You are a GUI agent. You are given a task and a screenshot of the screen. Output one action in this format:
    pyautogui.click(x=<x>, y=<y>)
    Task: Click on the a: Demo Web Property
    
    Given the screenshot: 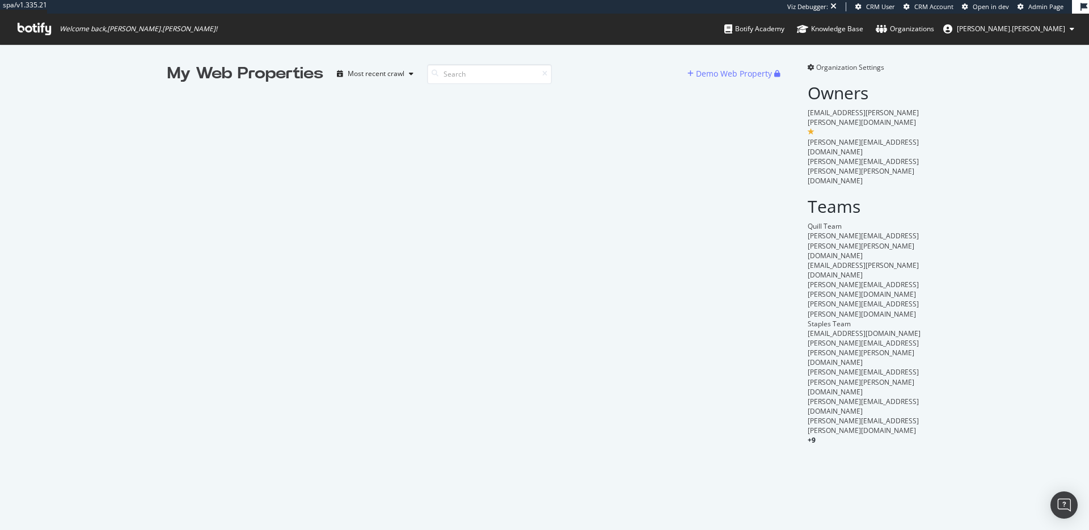 What is the action you would take?
    pyautogui.click(x=731, y=73)
    